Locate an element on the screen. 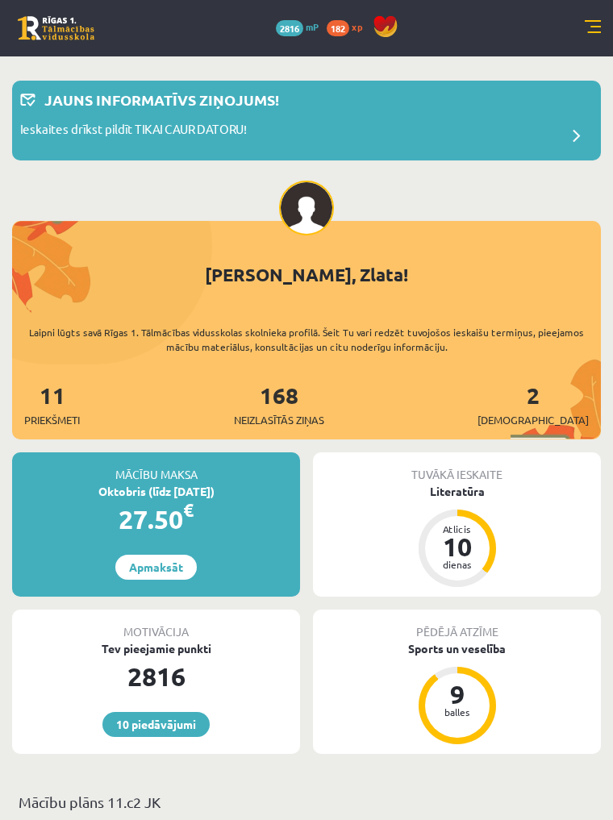  span: Neizlasītās ziņas is located at coordinates (279, 420).